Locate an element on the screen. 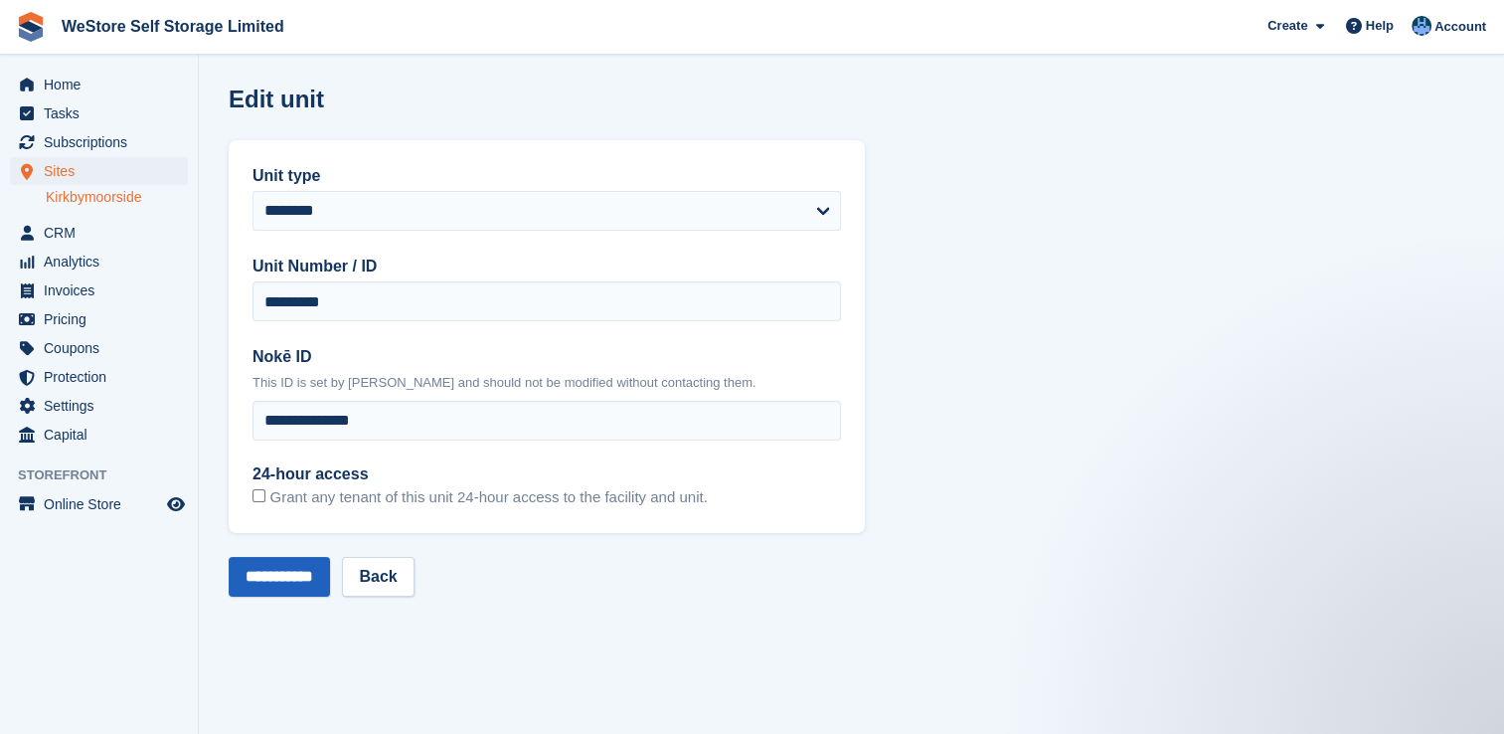 The image size is (1504, 734). span: Capital is located at coordinates (103, 434).